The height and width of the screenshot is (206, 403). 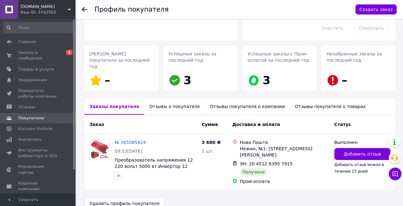 What do you see at coordinates (208, 151) in the screenshot?
I see `span: 1 шт.` at bounding box center [208, 151].